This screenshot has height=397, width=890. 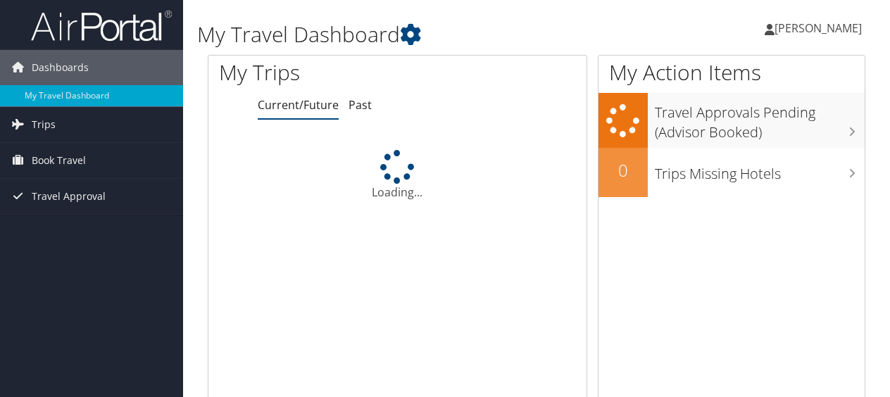 I want to click on h1: My Travel Dashboard, so click(x=423, y=34).